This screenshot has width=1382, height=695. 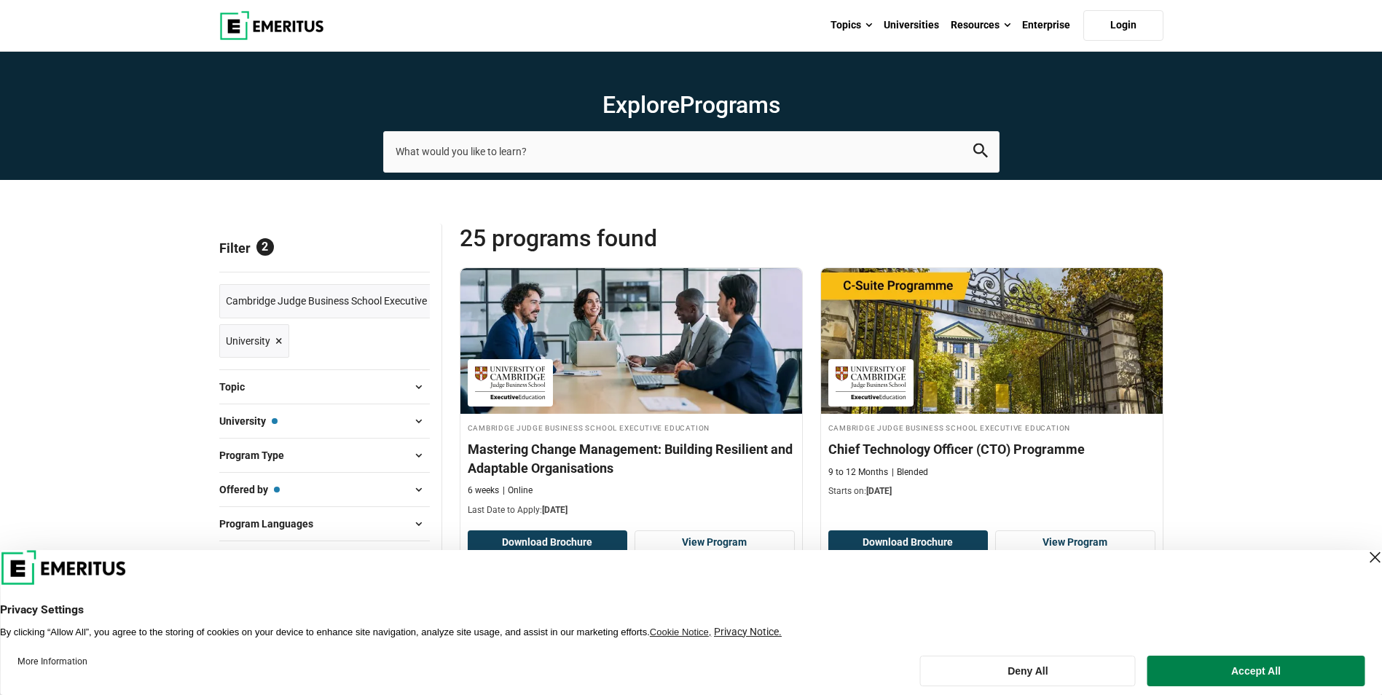 What do you see at coordinates (858, 472) in the screenshot?
I see `p: 9 to 12 Months` at bounding box center [858, 472].